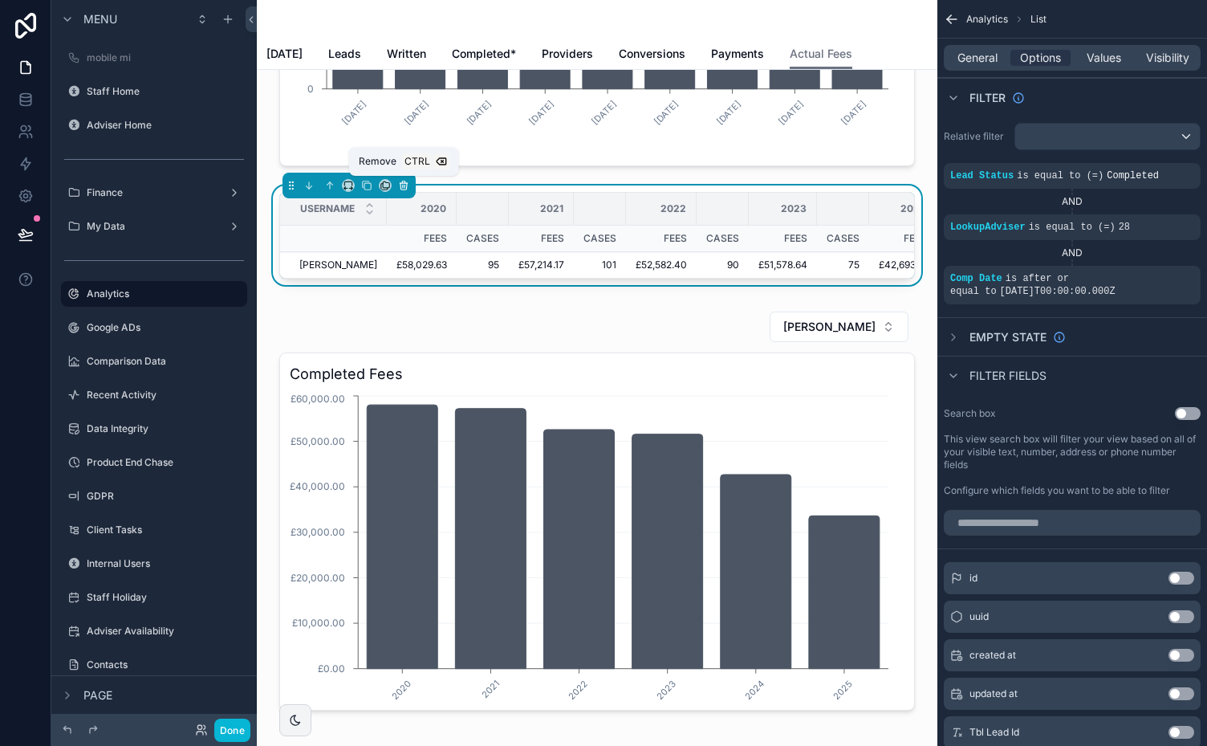 The image size is (1207, 746). What do you see at coordinates (154, 226) in the screenshot?
I see `a: My Data` at bounding box center [154, 226].